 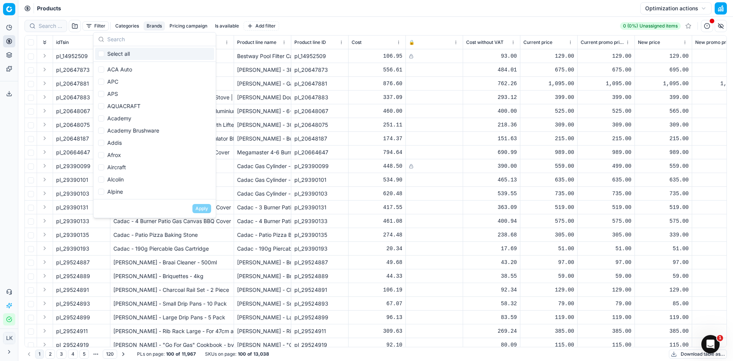 What do you see at coordinates (155, 82) in the screenshot?
I see `div: APC` at bounding box center [155, 82].